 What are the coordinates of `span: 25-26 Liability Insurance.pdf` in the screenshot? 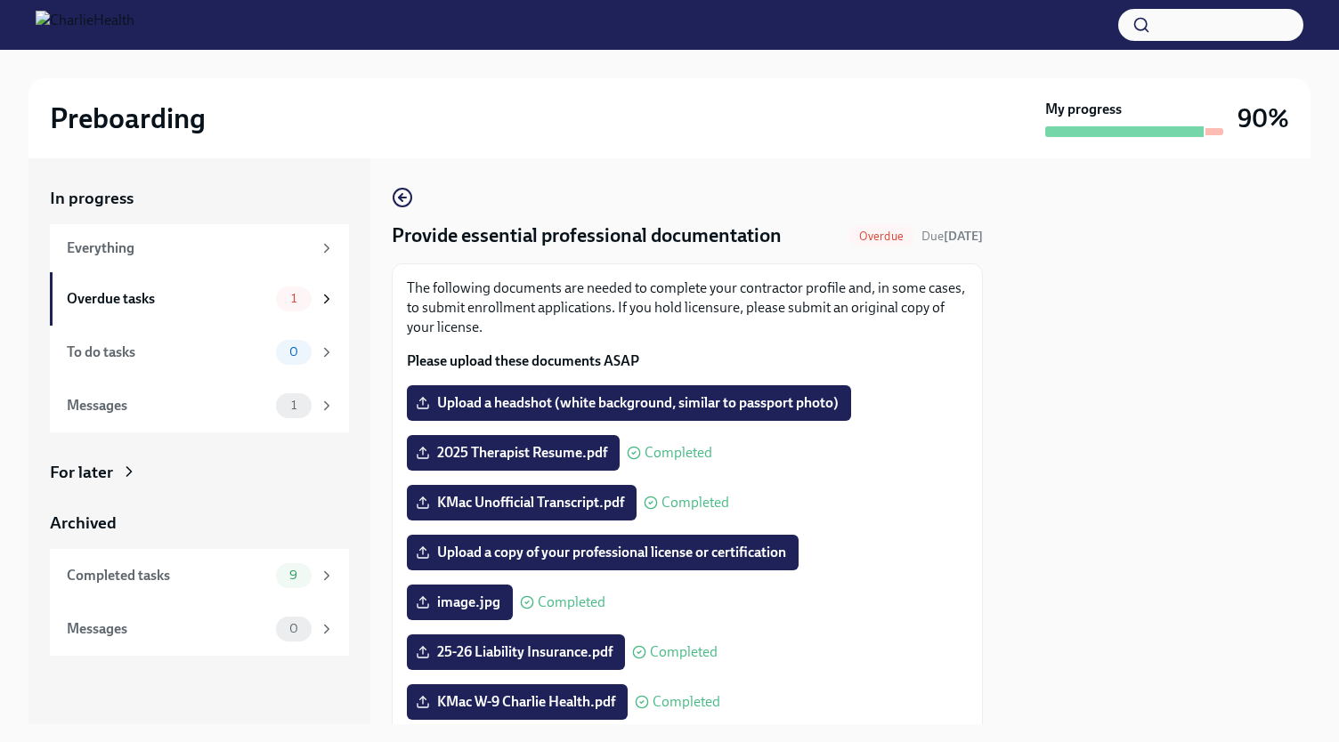 It's located at (515, 652).